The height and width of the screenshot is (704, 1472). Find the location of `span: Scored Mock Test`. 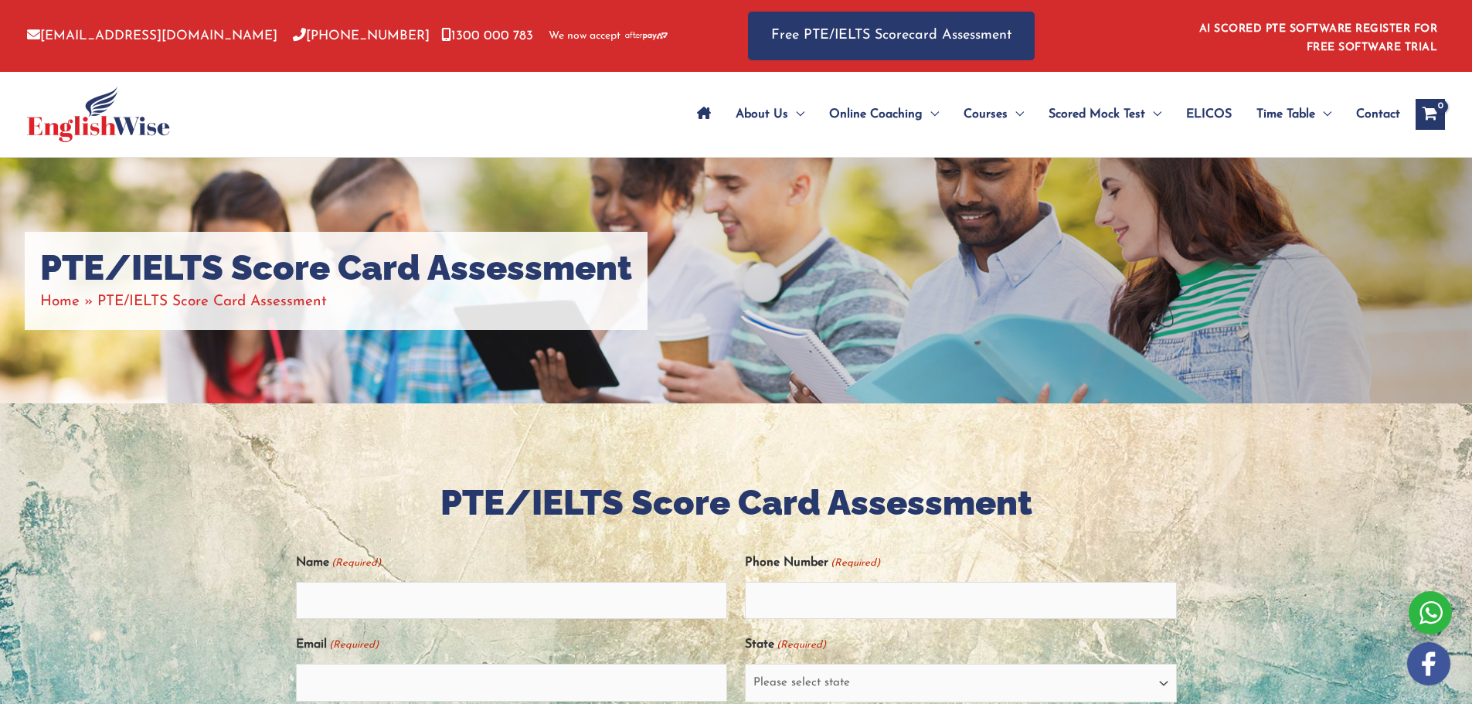

span: Scored Mock Test is located at coordinates (1097, 114).